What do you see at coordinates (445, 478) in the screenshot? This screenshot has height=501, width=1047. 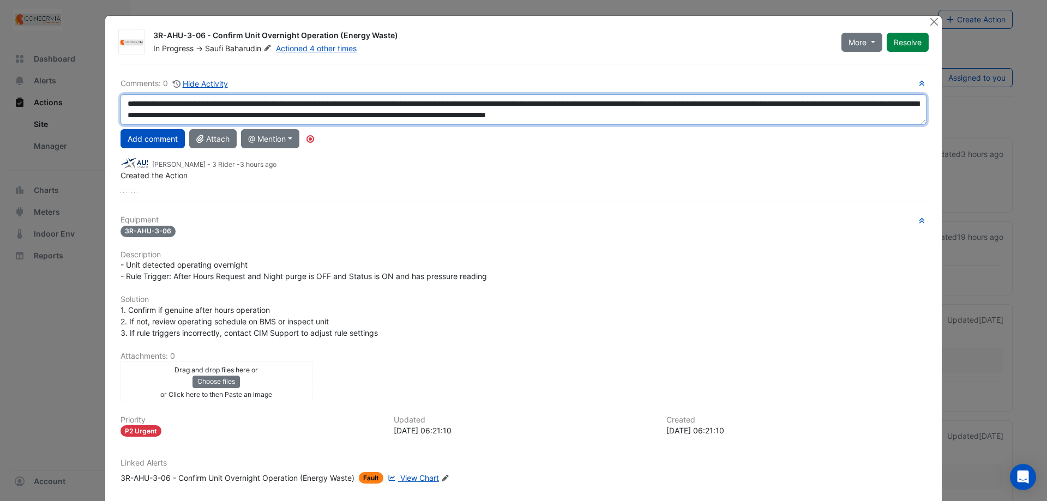 I see `fa-icon: Edit Linked Alerts` at bounding box center [445, 478].